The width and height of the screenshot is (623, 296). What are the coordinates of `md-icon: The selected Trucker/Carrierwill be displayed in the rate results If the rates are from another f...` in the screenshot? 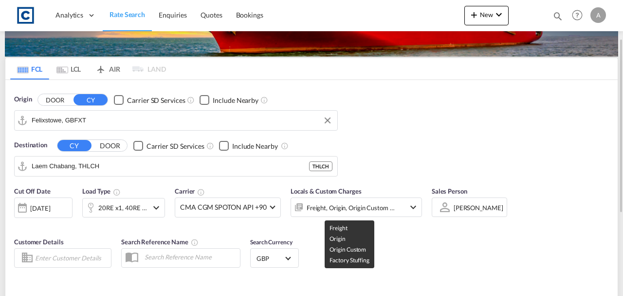 It's located at (201, 192).